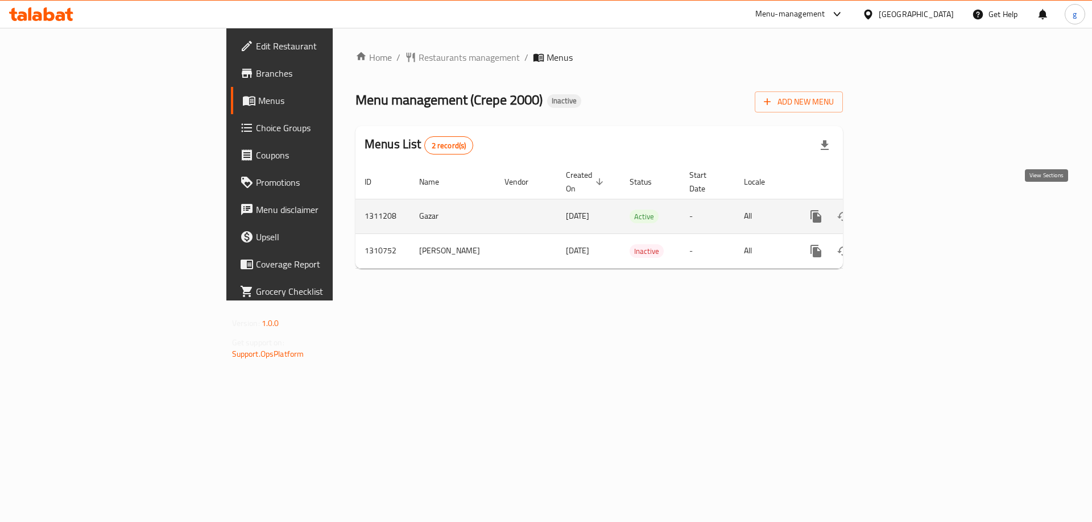 The height and width of the screenshot is (522, 1092). Describe the element at coordinates (648, 182) in the screenshot. I see `span: Status` at that location.